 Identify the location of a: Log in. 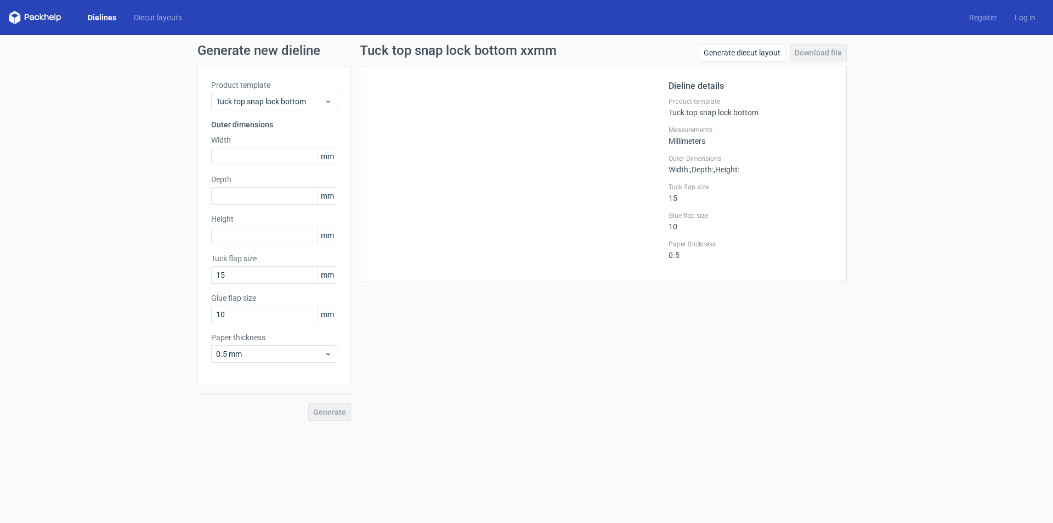
(1025, 18).